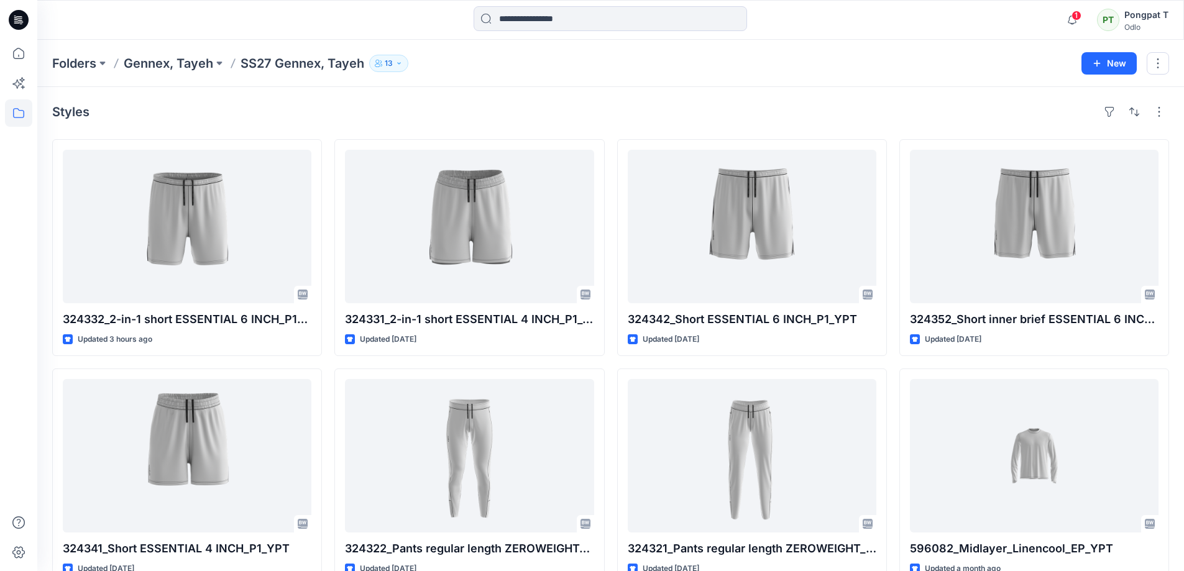  I want to click on button: New, so click(1109, 63).